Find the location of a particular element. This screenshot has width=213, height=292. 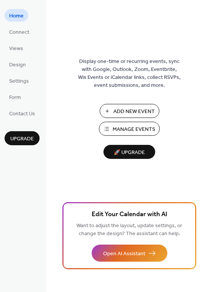

span: Settings is located at coordinates (19, 81).